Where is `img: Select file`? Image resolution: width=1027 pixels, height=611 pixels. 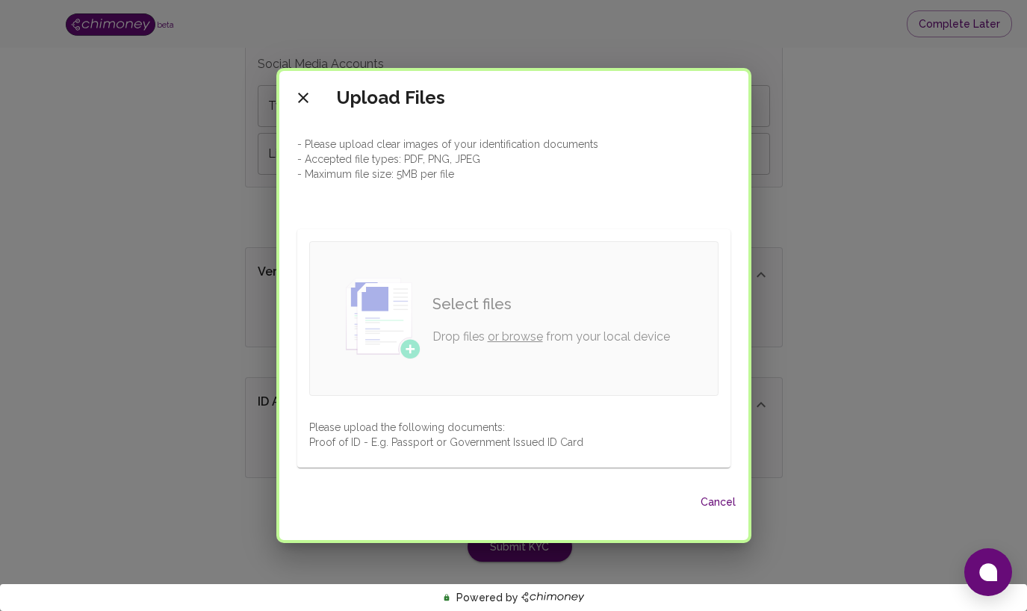
img: Select file is located at coordinates (383, 318).